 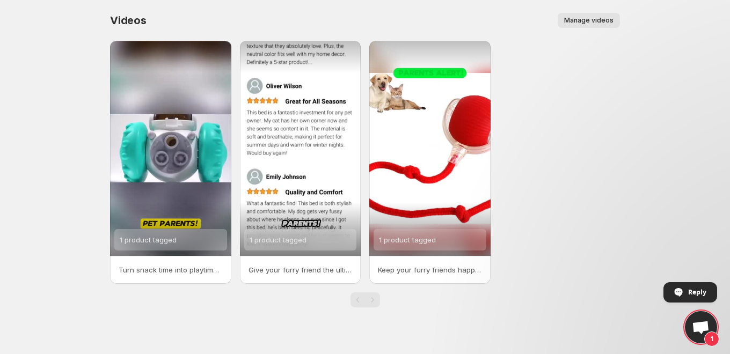 I want to click on div: Open chat, so click(x=701, y=327).